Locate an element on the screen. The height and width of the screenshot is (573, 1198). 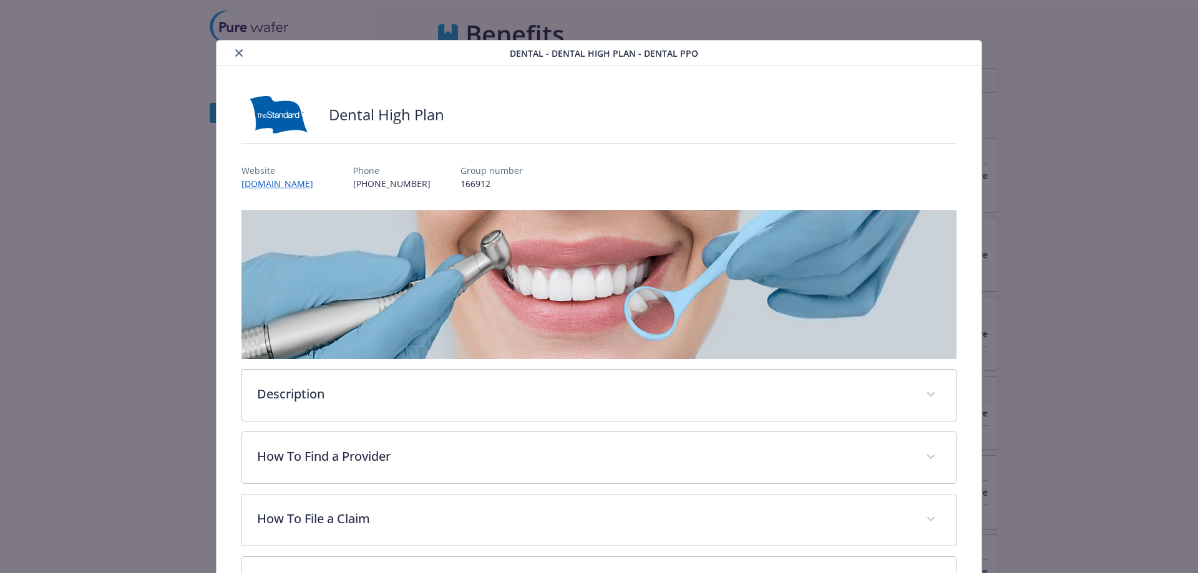
p: Phone is located at coordinates (392, 170).